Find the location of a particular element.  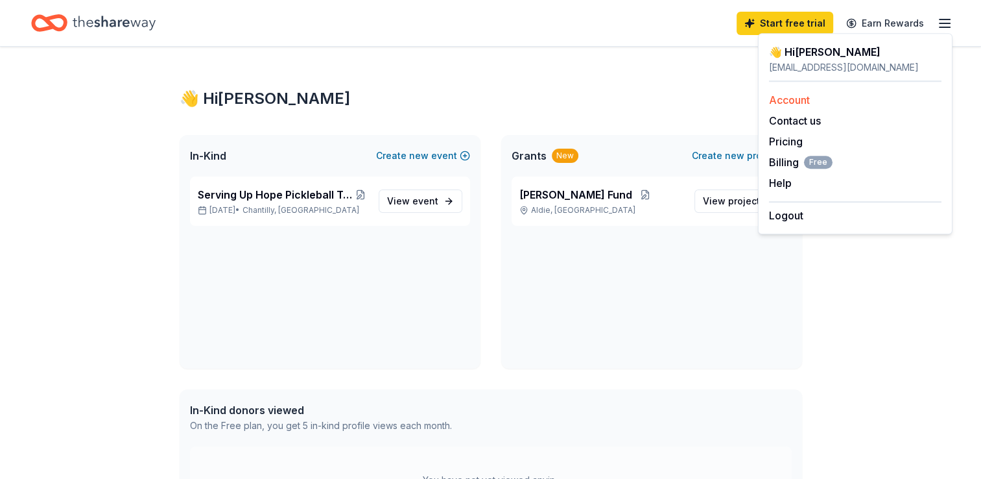

button: Createnewproject is located at coordinates (742, 156).